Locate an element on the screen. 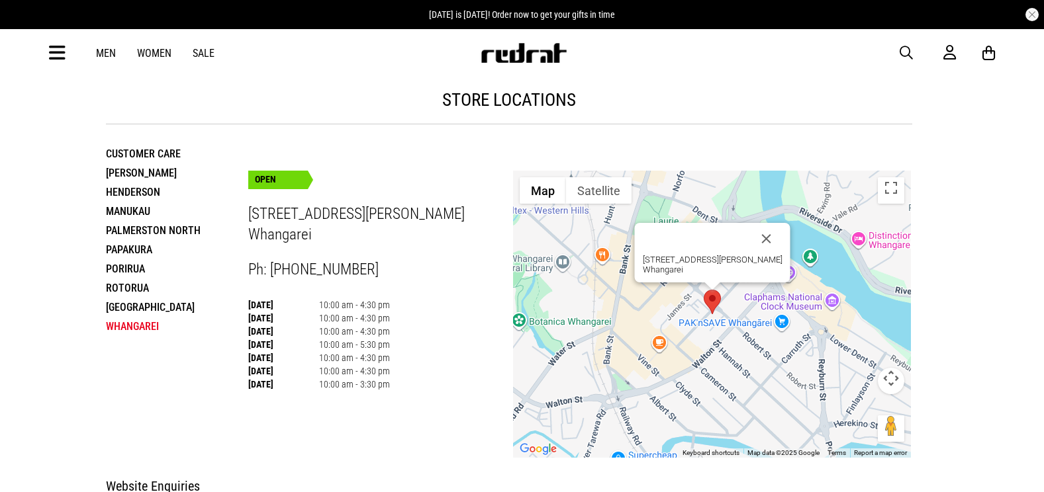 This screenshot has width=1044, height=492. div: OPEN is located at coordinates (278, 180).